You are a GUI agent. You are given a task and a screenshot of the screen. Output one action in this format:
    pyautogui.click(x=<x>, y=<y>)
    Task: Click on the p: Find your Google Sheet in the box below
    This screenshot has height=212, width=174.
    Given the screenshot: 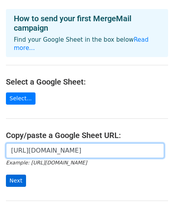 What is the action you would take?
    pyautogui.click(x=87, y=44)
    